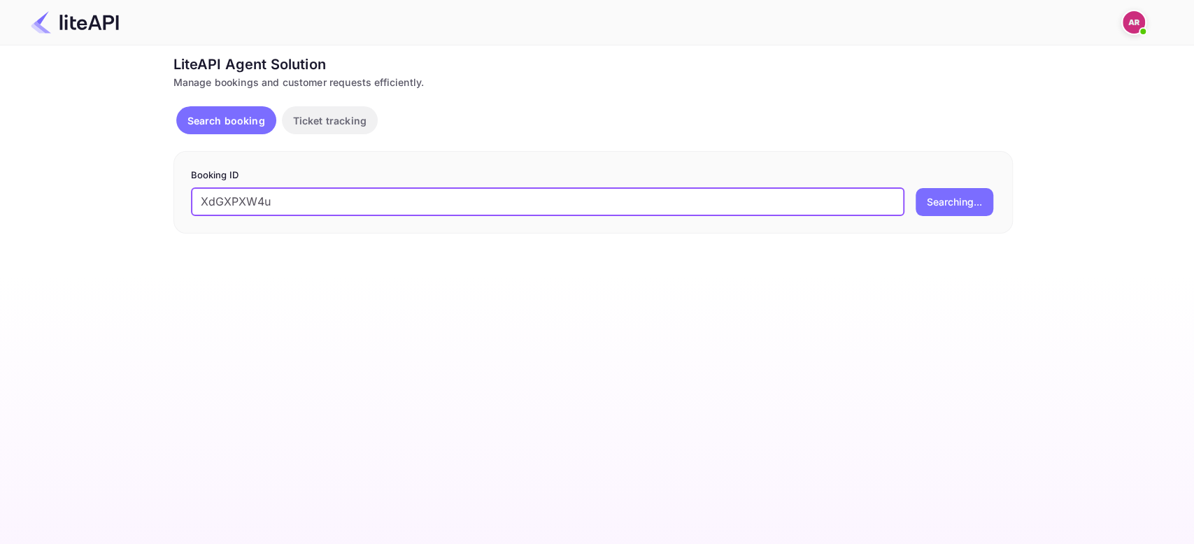 Image resolution: width=1194 pixels, height=544 pixels. I want to click on button: Searching..., so click(954, 202).